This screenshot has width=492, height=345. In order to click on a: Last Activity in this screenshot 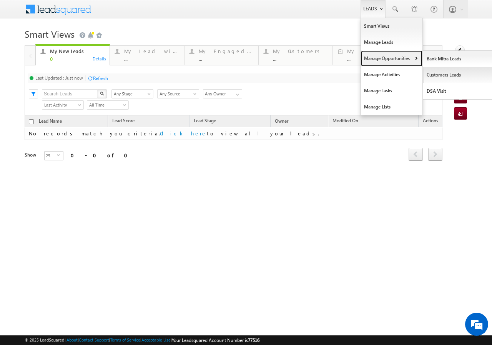, I will do `click(63, 105)`.